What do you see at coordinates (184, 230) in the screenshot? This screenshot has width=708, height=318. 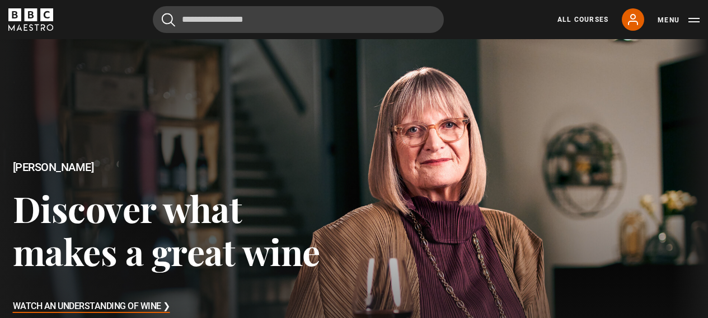 I see `h3: Discover what makes a great wine` at bounding box center [184, 230].